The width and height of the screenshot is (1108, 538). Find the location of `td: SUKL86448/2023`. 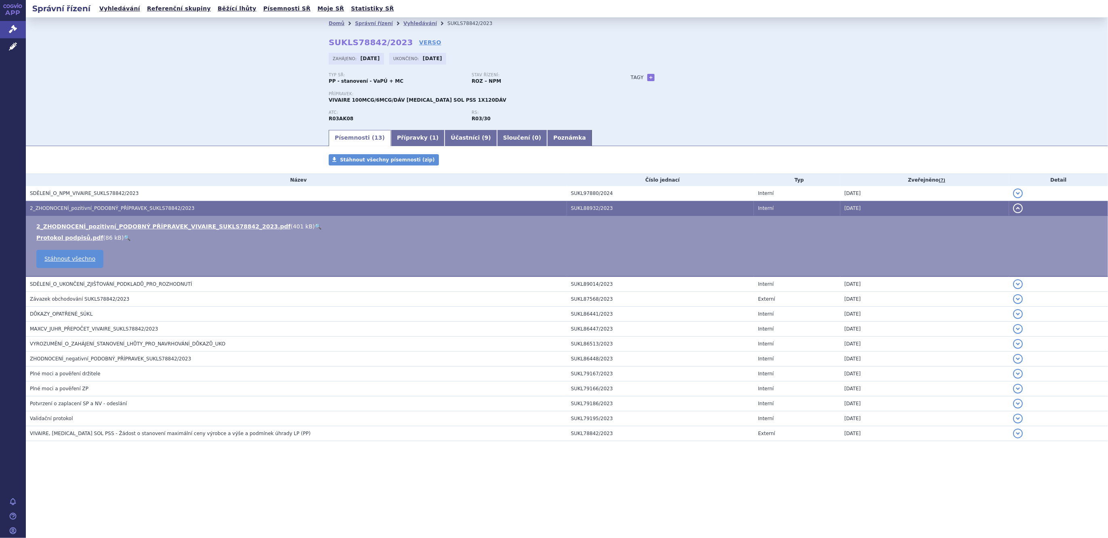

td: SUKL86448/2023 is located at coordinates (660, 359).